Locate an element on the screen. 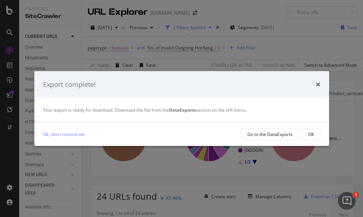  div: Your export is ready for download. Download the file from the is located at coordinates (182, 110).